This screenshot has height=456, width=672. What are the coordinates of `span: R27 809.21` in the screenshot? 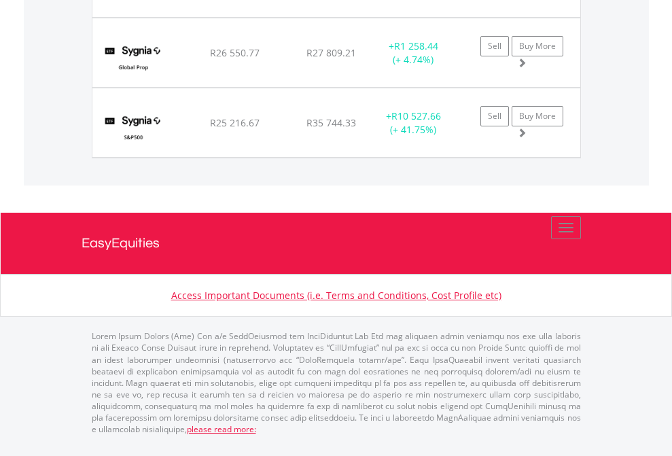 It's located at (331, 52).